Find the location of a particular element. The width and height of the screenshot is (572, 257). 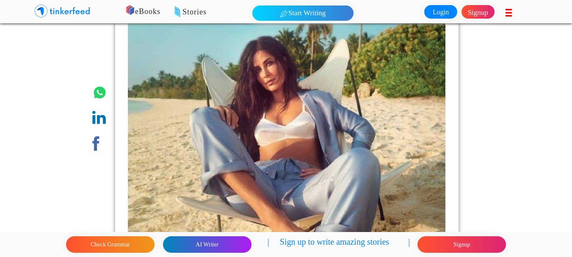

a: Login is located at coordinates (441, 12).